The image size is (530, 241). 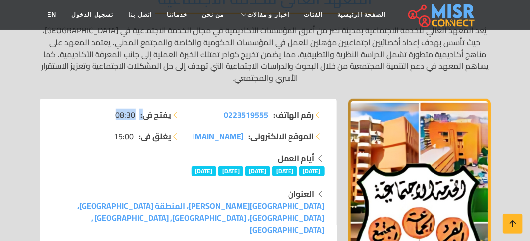 I want to click on strong: يفتح في:, so click(x=156, y=114).